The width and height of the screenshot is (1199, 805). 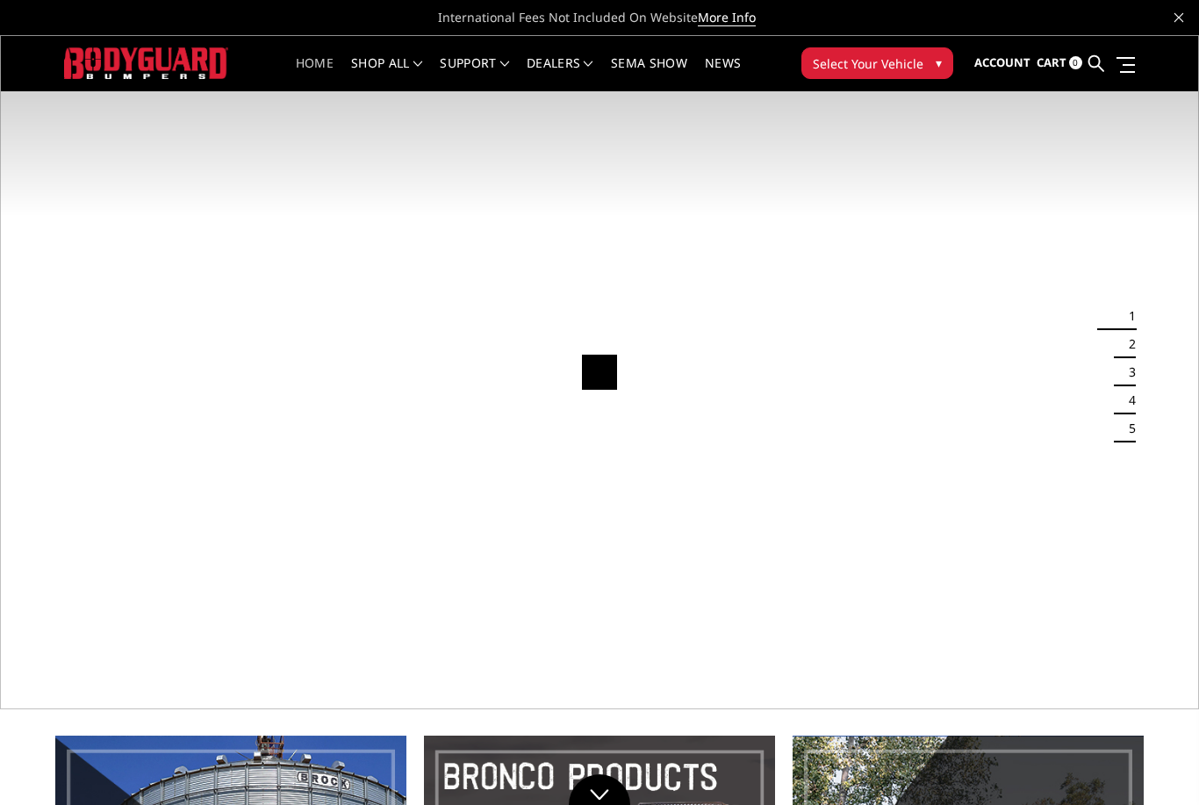 What do you see at coordinates (1075, 62) in the screenshot?
I see `span: 0` at bounding box center [1075, 62].